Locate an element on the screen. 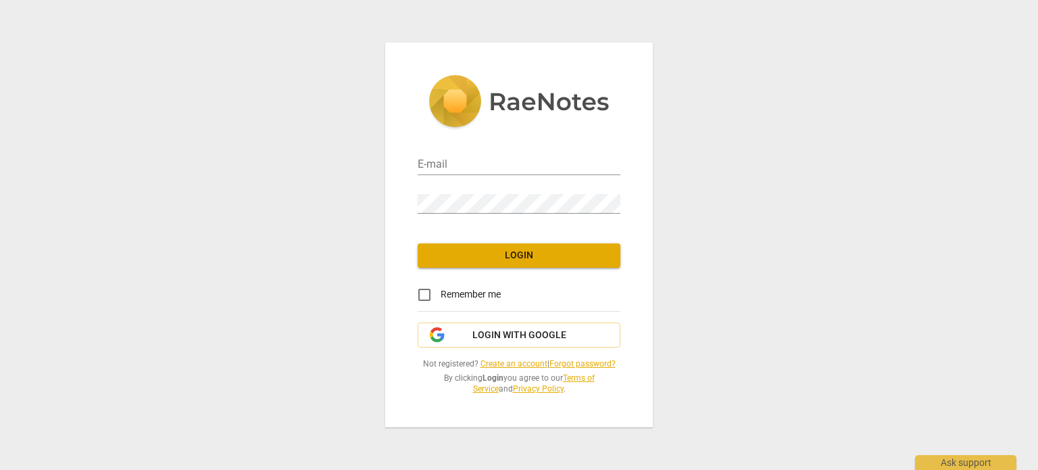 The width and height of the screenshot is (1038, 470). span: By clicking you agree to our and . is located at coordinates (519, 383).